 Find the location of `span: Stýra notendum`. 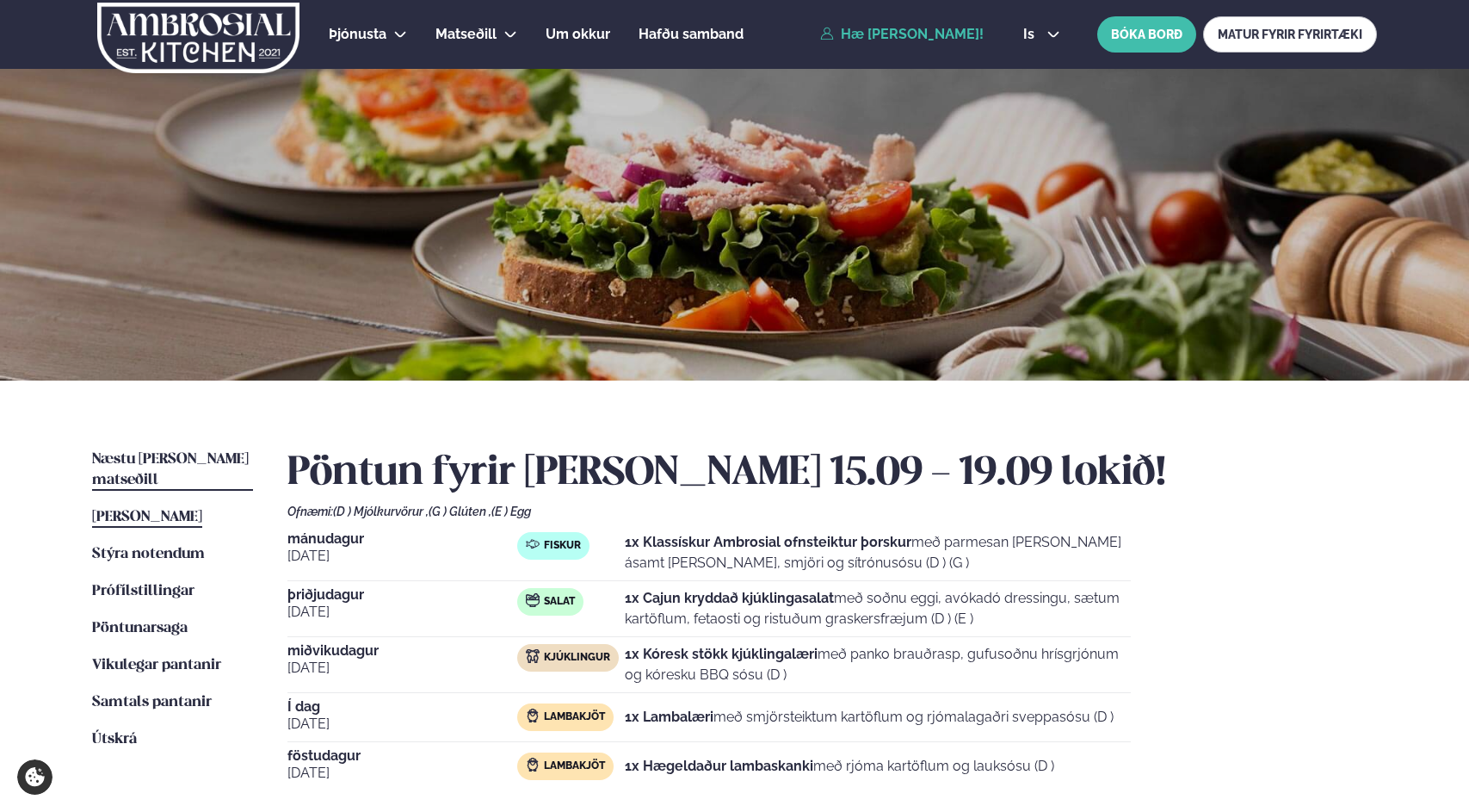

span: Stýra notendum is located at coordinates (148, 553).